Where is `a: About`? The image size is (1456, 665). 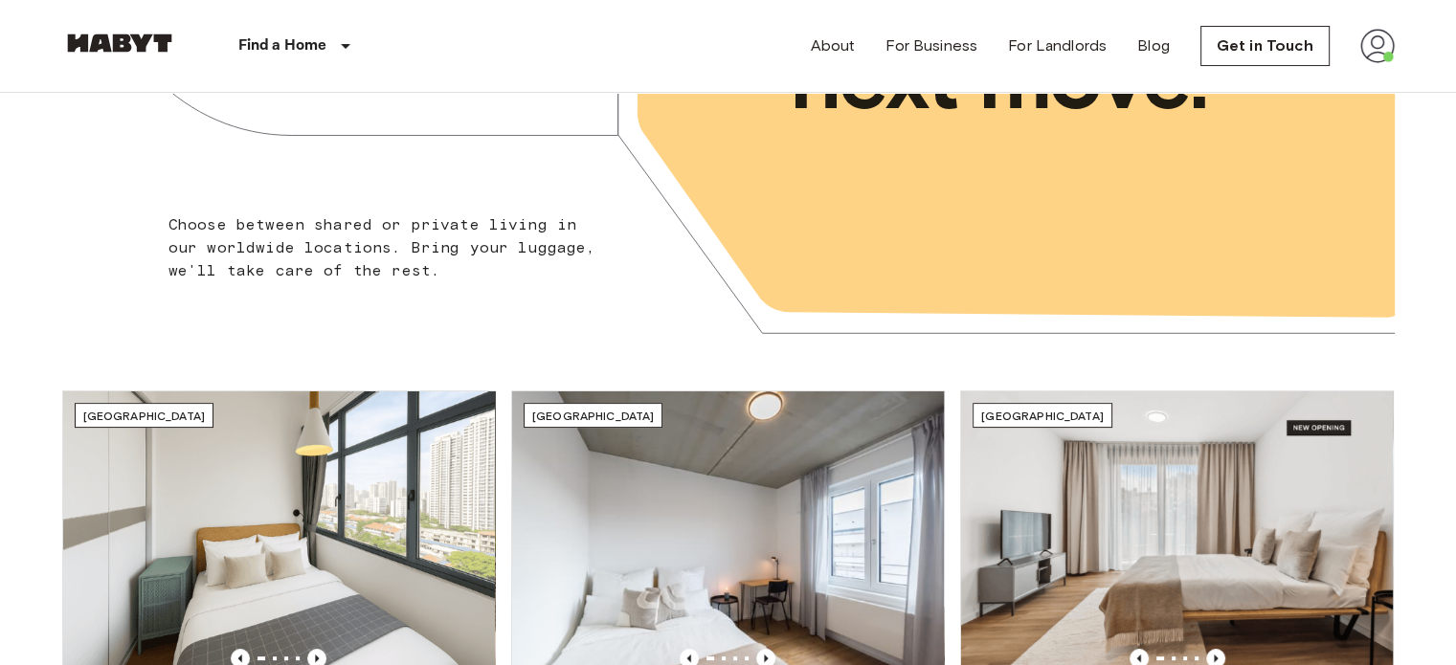 a: About is located at coordinates (833, 46).